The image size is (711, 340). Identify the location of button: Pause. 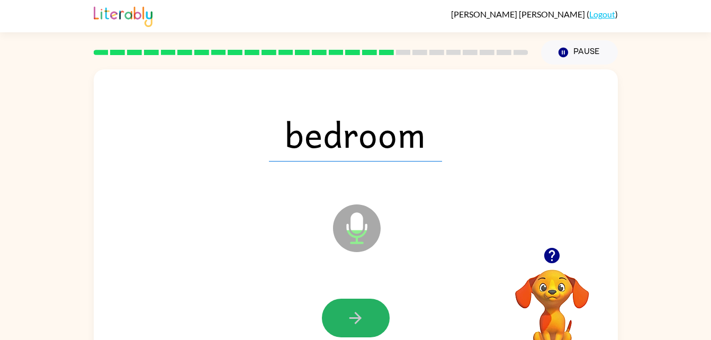
(579, 52).